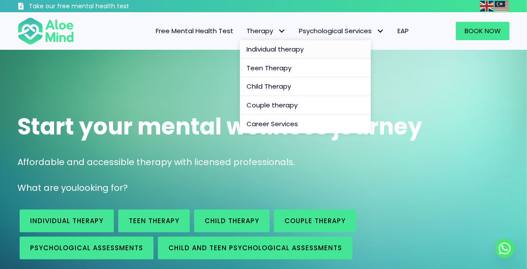 This screenshot has height=269, width=527. I want to click on span: Free Mental Health Test, so click(195, 31).